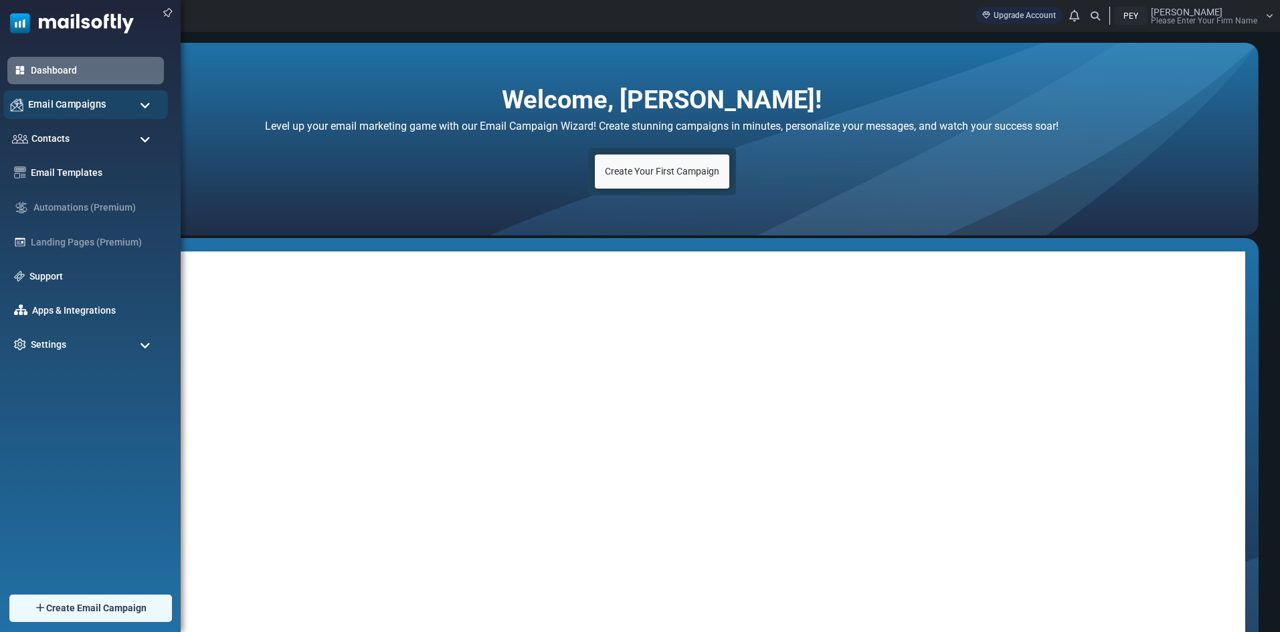 The width and height of the screenshot is (1280, 632). I want to click on img: dashboard-icon-active.svg, so click(20, 70).